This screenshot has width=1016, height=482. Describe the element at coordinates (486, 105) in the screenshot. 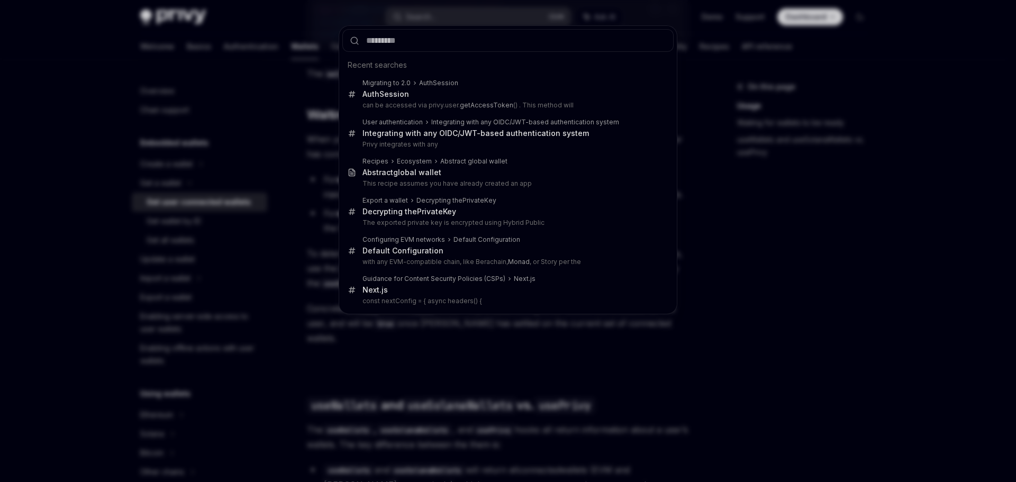

I see `b: getAccessToken` at that location.